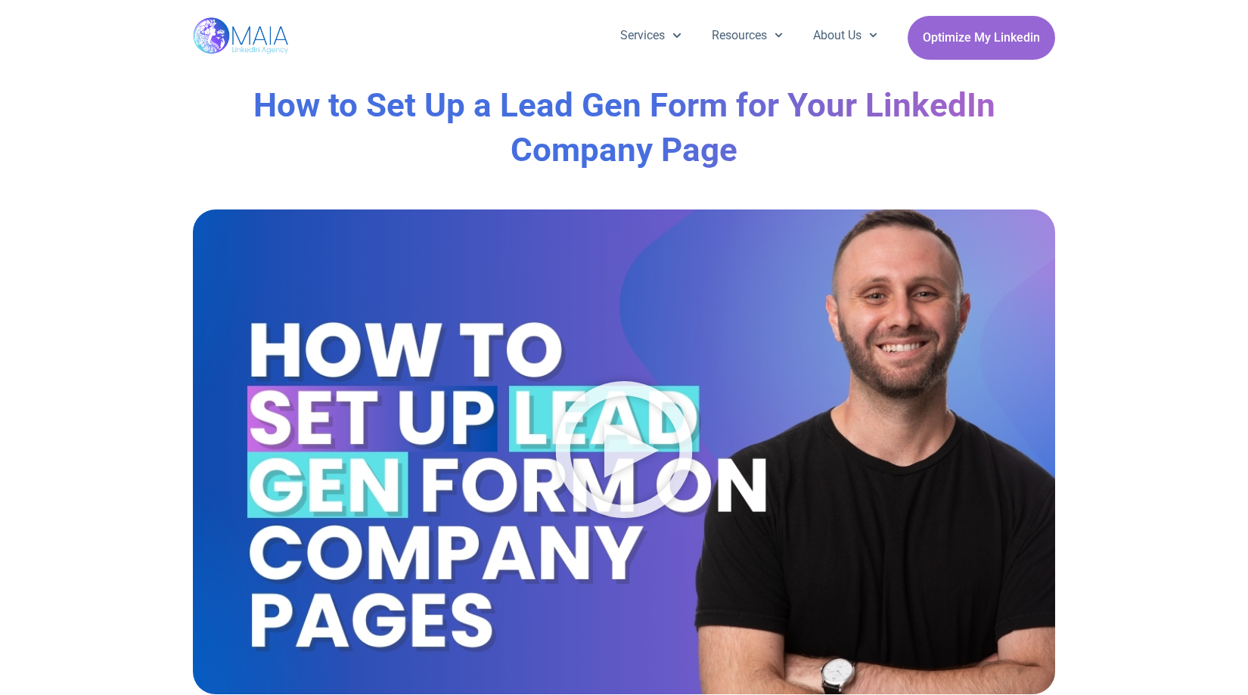 The height and width of the screenshot is (695, 1248). Describe the element at coordinates (747, 36) in the screenshot. I see `a: Resources` at that location.